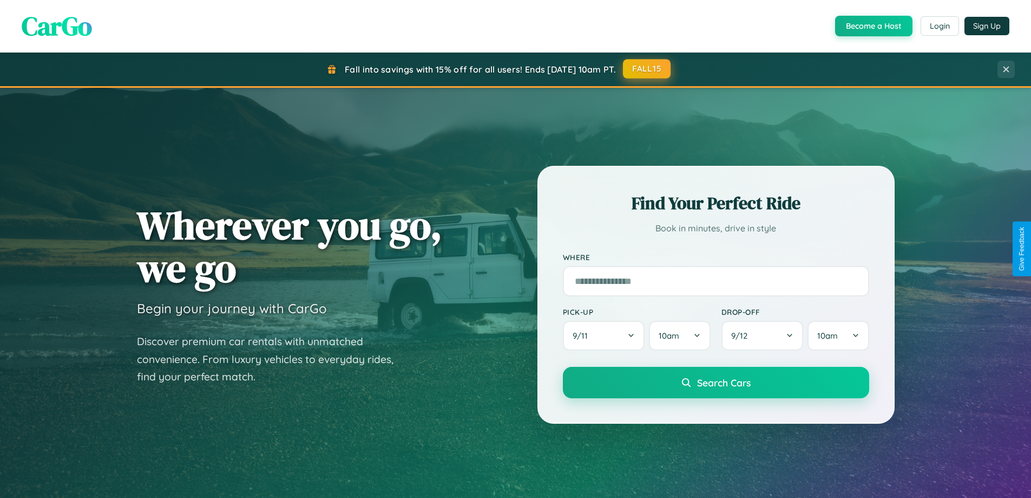 The height and width of the screenshot is (498, 1031). What do you see at coordinates (724, 382) in the screenshot?
I see `span: Search Cars` at bounding box center [724, 382].